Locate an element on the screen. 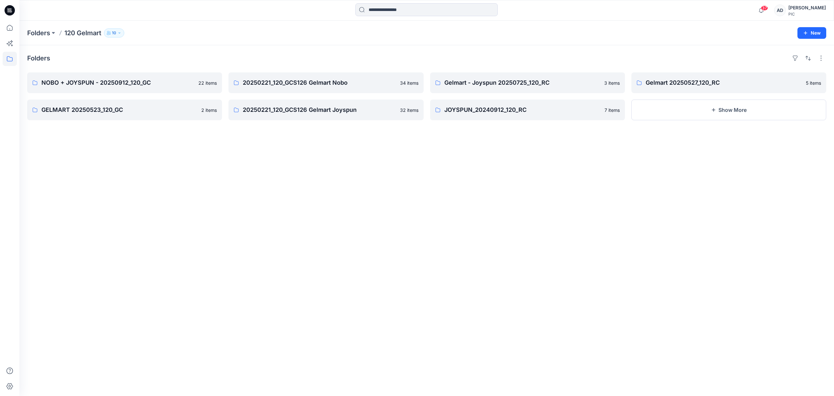 The width and height of the screenshot is (834, 396). a: Folders is located at coordinates (39, 33).